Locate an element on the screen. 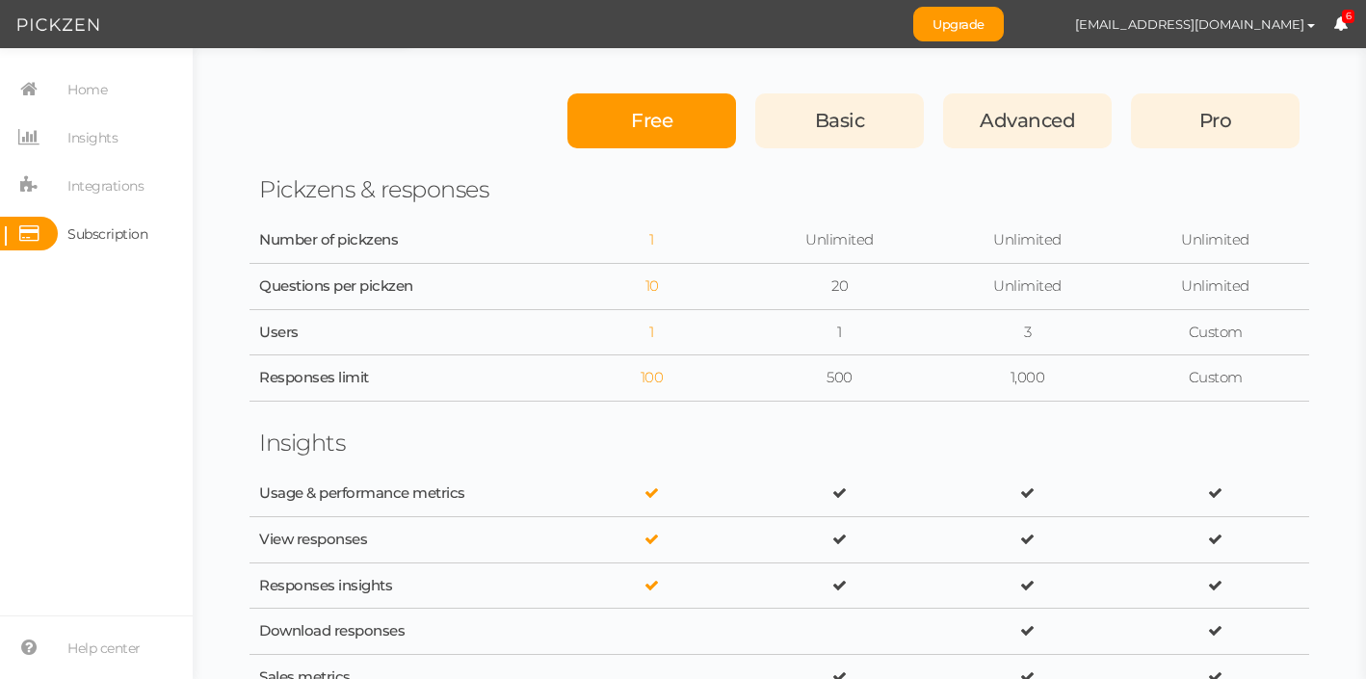 The height and width of the screenshot is (679, 1366). div: 1,000 is located at coordinates (1027, 378).